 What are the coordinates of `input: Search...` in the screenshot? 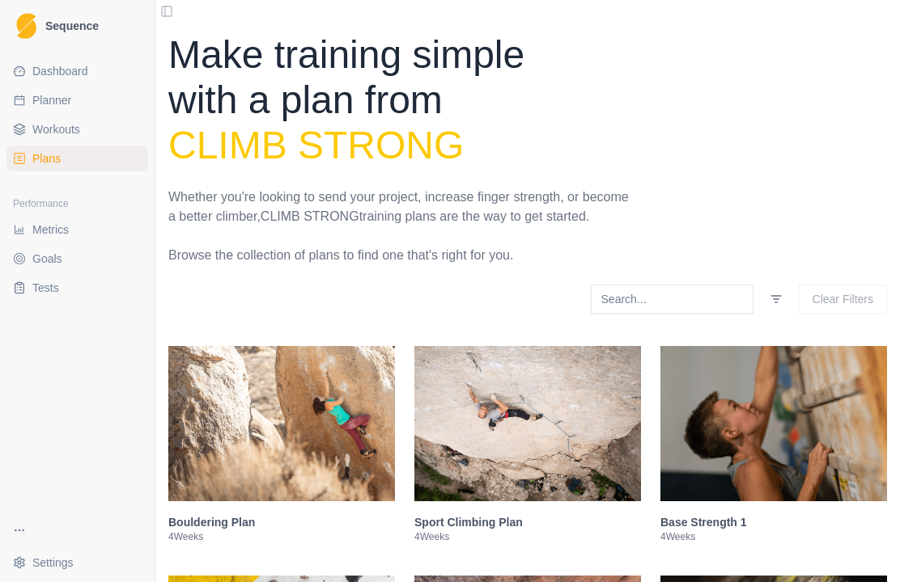 It's located at (671, 299).